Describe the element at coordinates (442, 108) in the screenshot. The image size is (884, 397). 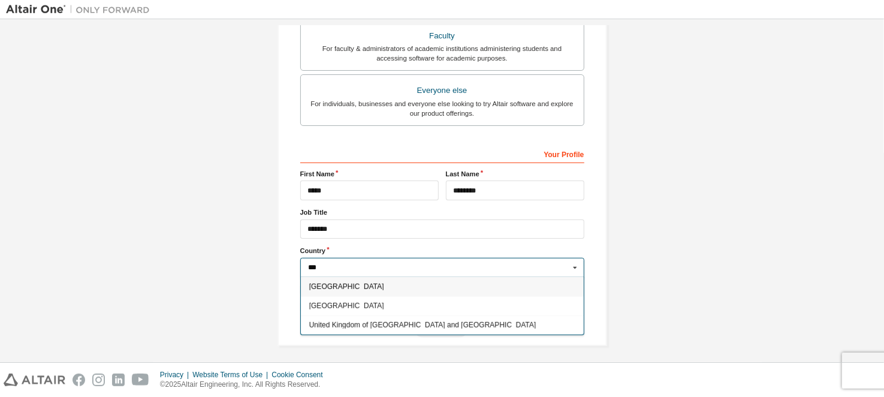
I see `div: For individuals, businesses and everyone else looking to try Altair software and explore our prod...` at that location.